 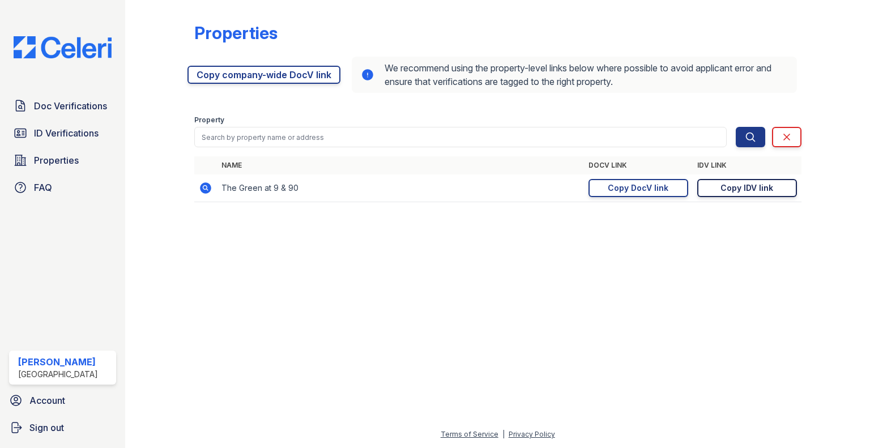 What do you see at coordinates (639, 165) in the screenshot?
I see `th: DocV Link` at bounding box center [639, 165].